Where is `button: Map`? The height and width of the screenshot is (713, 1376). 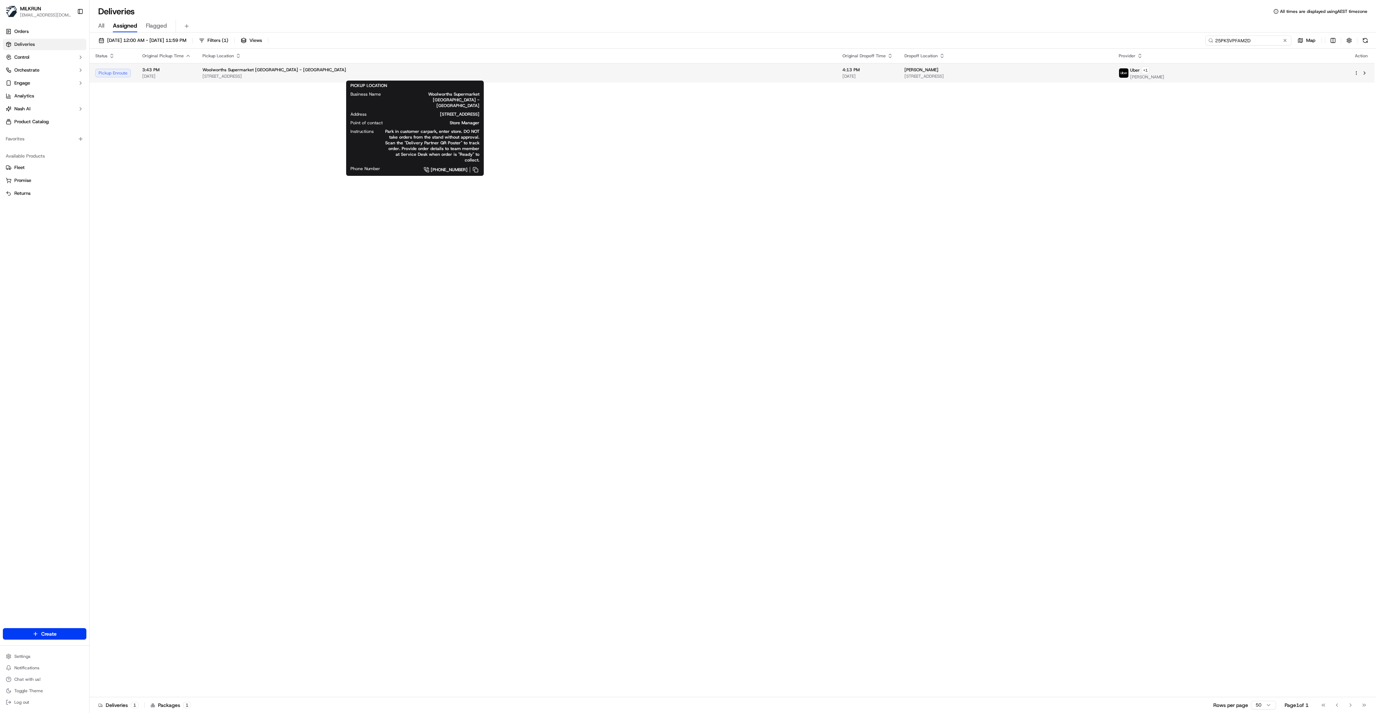 button: Map is located at coordinates (1306, 40).